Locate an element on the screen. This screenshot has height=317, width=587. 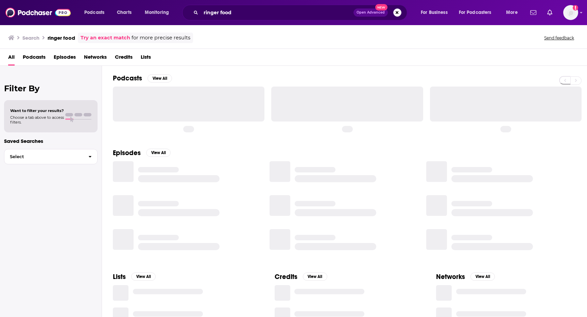
span: Lists is located at coordinates (146, 58).